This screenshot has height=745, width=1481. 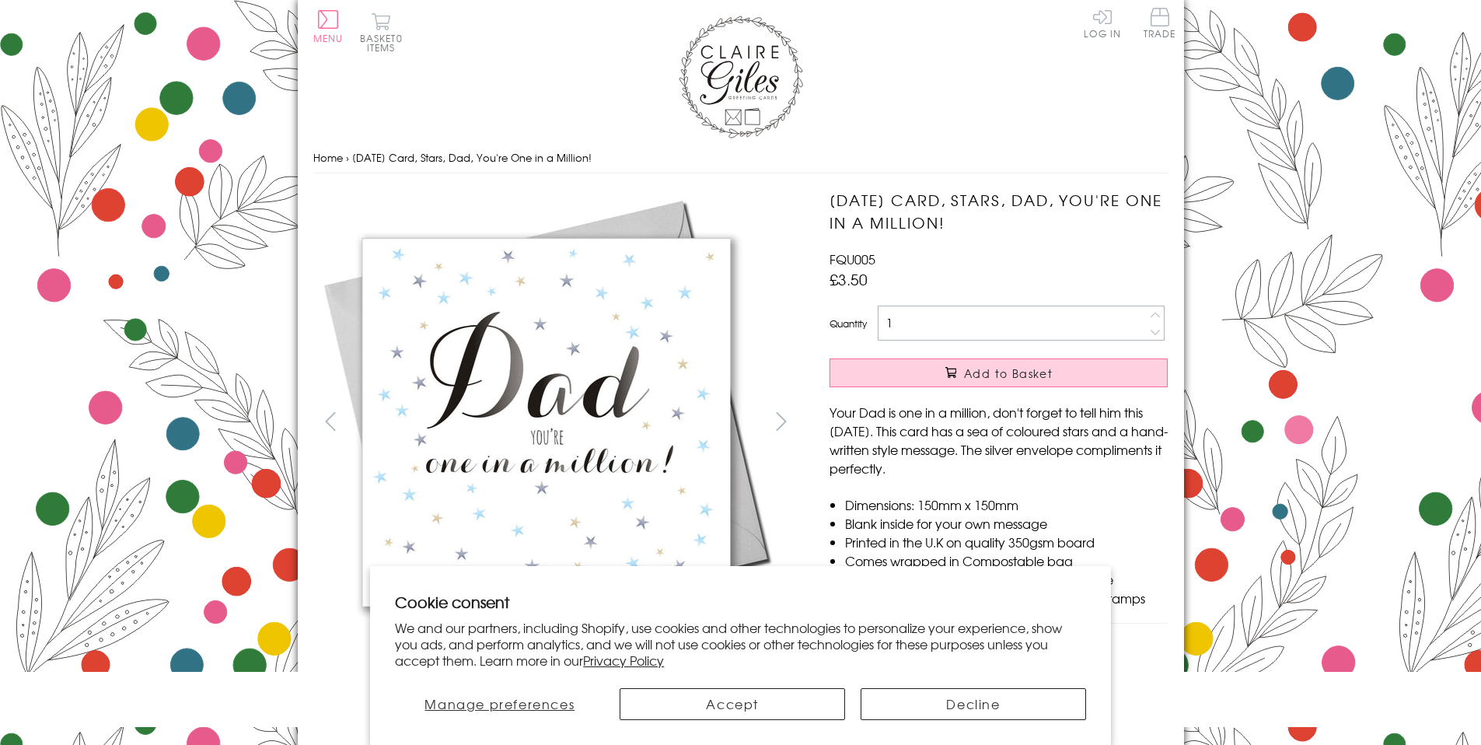 What do you see at coordinates (852, 259) in the screenshot?
I see `span: FQU005` at bounding box center [852, 259].